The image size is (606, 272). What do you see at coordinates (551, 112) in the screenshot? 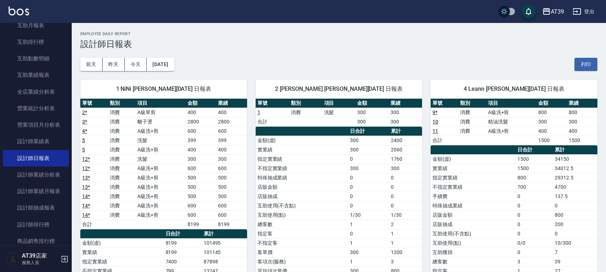
I see `td: 800` at bounding box center [551, 112].